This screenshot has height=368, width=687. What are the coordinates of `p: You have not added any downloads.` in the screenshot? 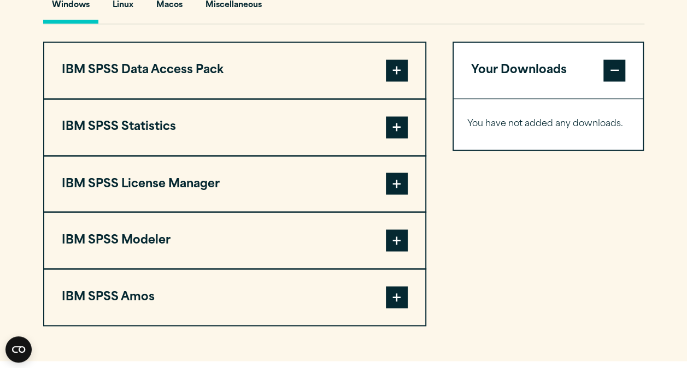 It's located at (548, 124).